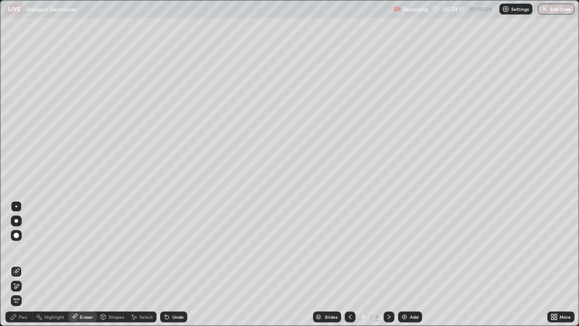 The image size is (579, 326). I want to click on div: Eraser, so click(86, 317).